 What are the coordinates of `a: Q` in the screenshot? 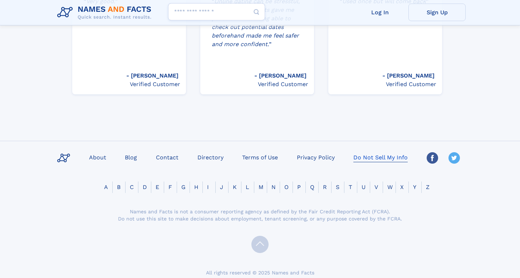 It's located at (312, 187).